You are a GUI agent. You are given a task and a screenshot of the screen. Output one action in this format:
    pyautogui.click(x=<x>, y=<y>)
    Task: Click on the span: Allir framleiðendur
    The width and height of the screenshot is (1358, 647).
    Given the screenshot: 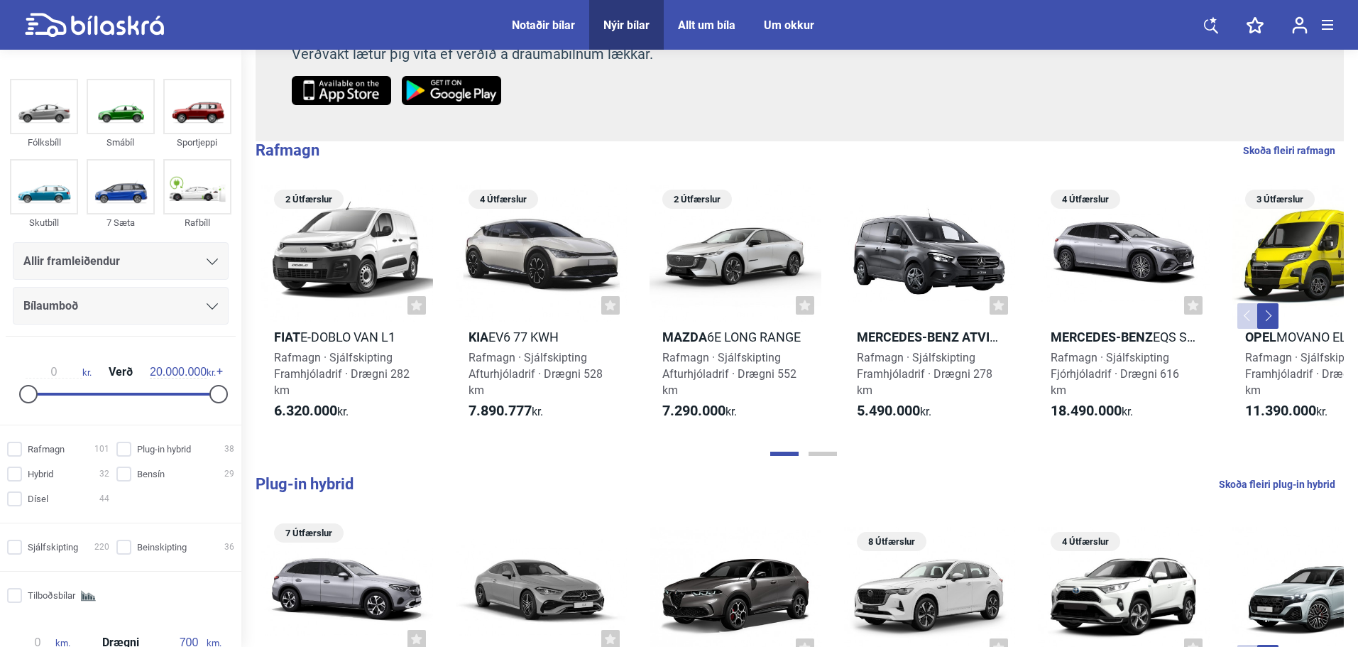 What is the action you would take?
    pyautogui.click(x=72, y=261)
    